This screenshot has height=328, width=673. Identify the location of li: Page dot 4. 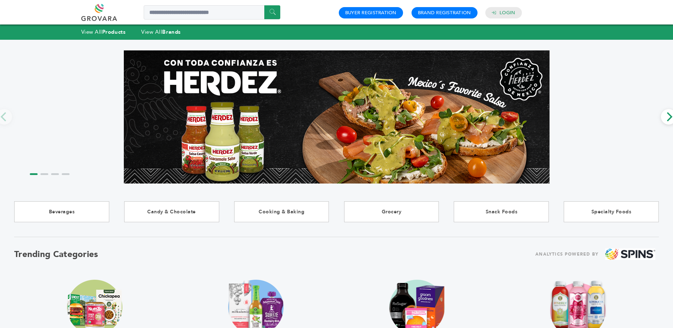
(66, 174).